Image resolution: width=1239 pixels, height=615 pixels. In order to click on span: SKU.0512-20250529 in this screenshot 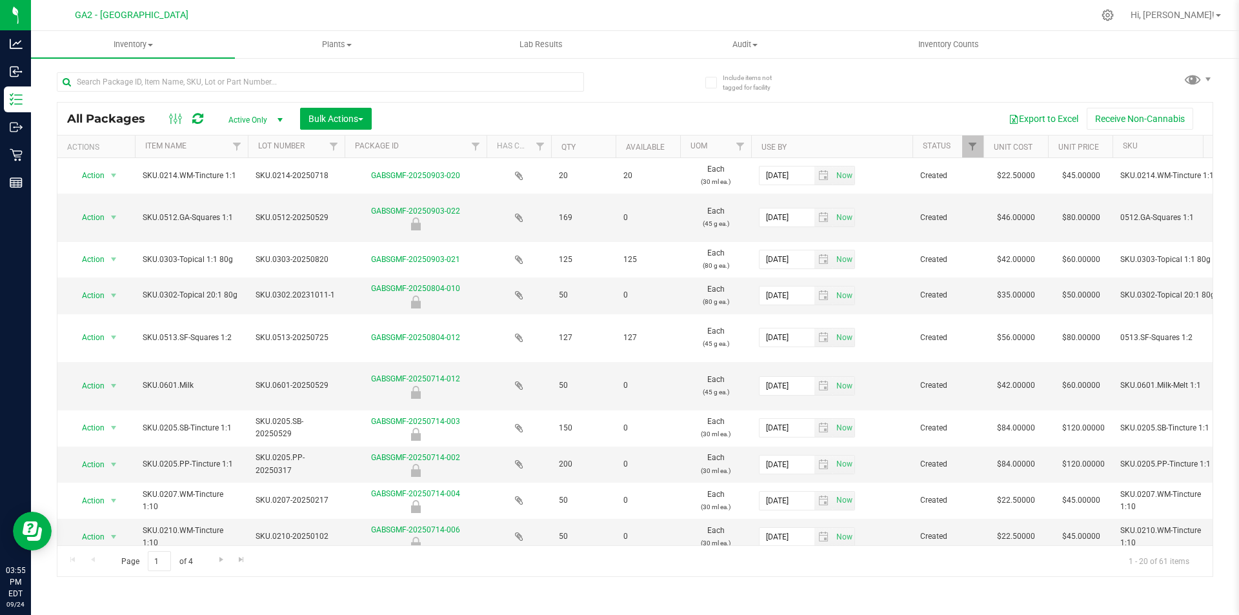, I will do `click(296, 217)`.